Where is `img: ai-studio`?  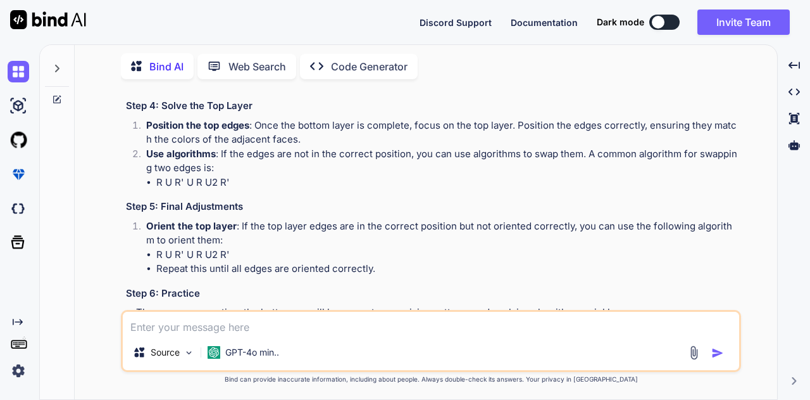 img: ai-studio is located at coordinates (18, 106).